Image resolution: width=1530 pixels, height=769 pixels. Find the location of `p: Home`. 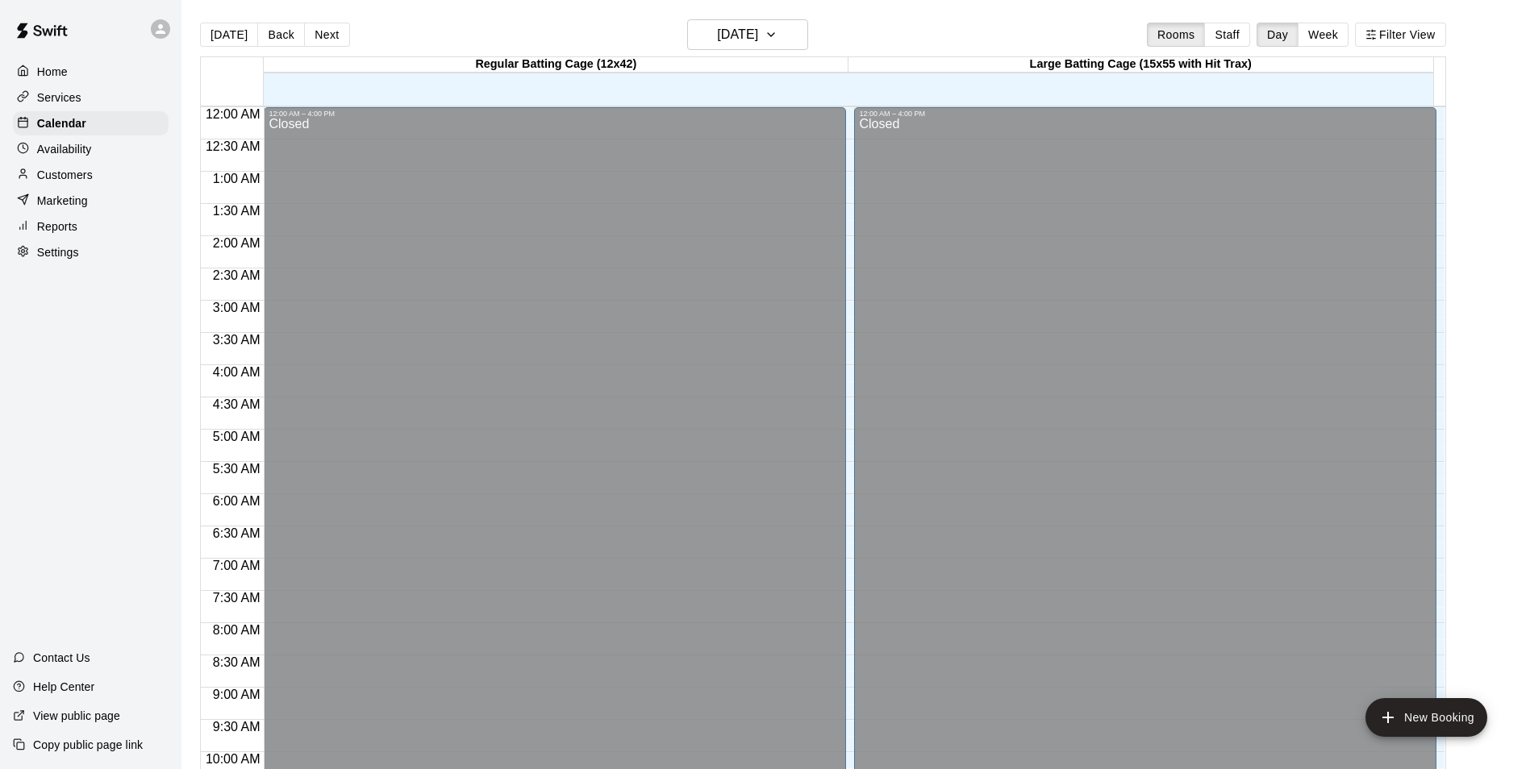

p: Home is located at coordinates (52, 72).